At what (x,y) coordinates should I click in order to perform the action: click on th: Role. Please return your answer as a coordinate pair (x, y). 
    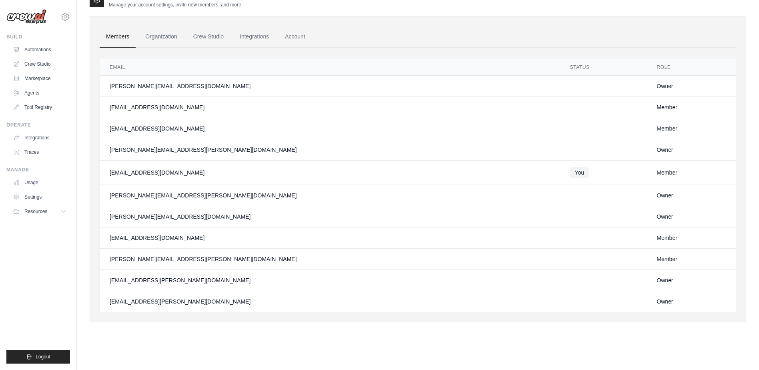
    Looking at the image, I should click on (691, 67).